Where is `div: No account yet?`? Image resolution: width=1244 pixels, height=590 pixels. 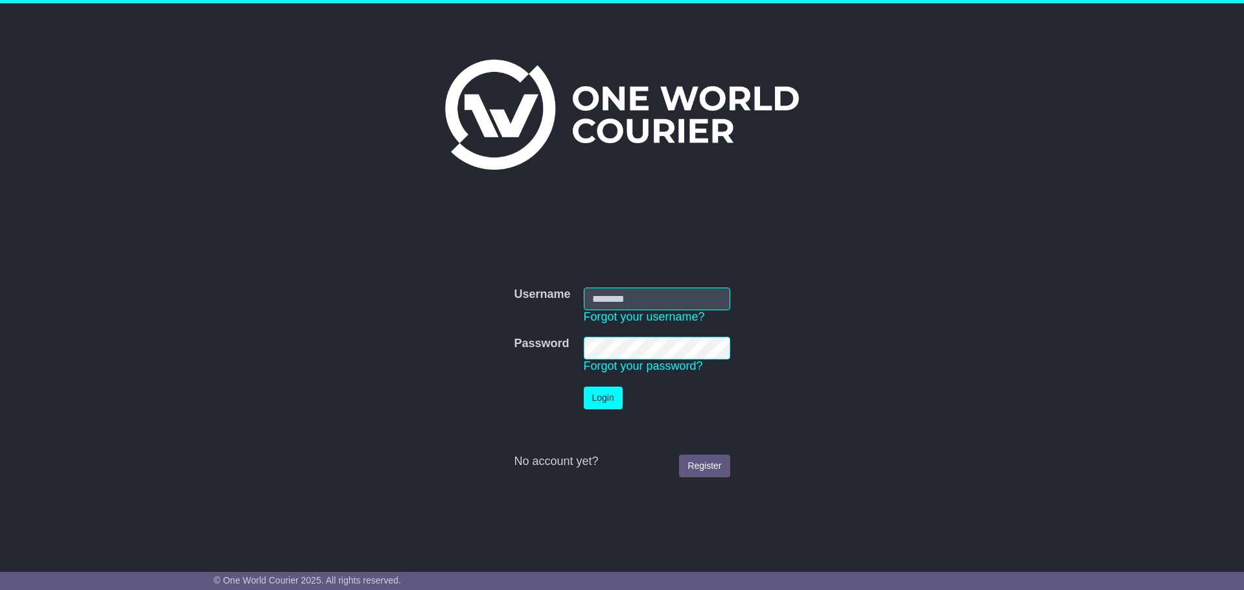
div: No account yet? is located at coordinates (621, 462).